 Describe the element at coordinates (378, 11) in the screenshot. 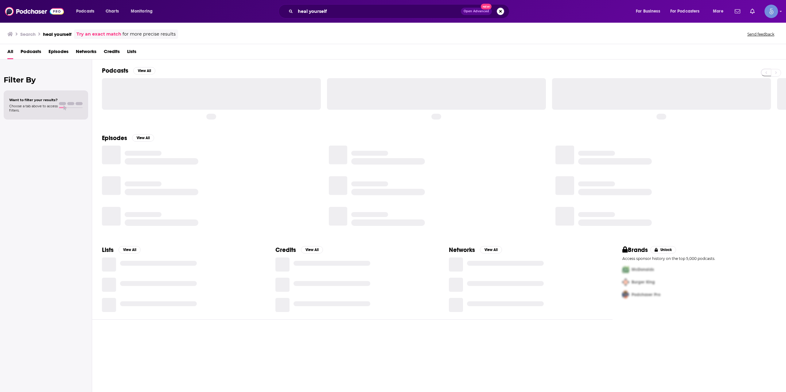

I see `input: Search podcasts, credits, & more...` at that location.